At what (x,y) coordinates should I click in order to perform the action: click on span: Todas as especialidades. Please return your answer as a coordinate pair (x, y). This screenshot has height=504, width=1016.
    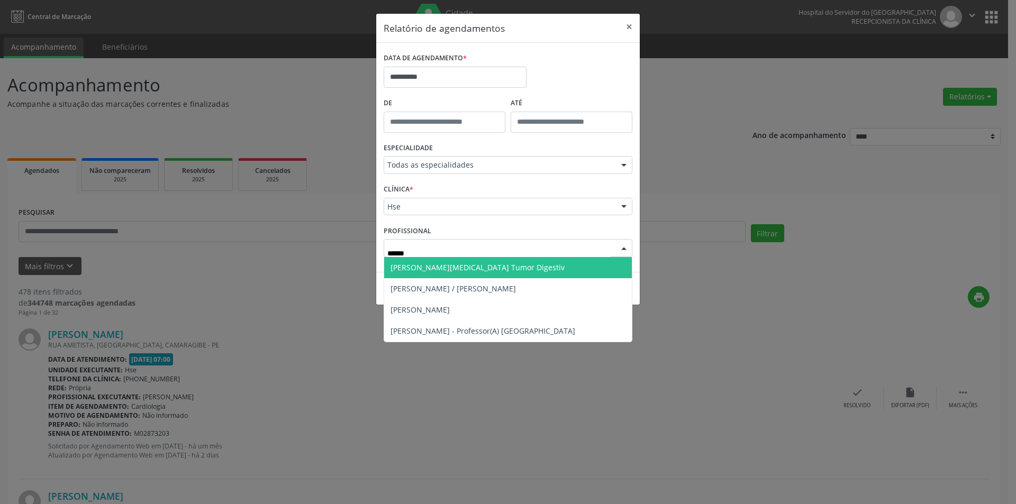
    Looking at the image, I should click on (499, 165).